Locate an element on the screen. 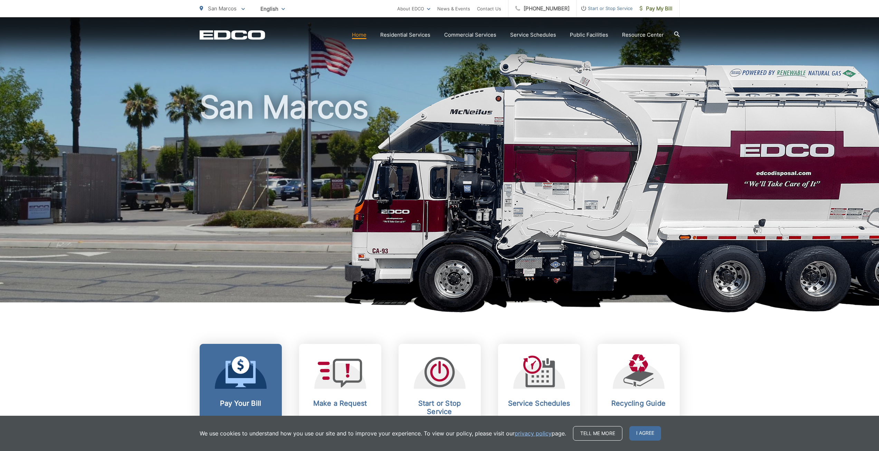 The height and width of the screenshot is (451, 879). h2: Pay Your Bill is located at coordinates (241, 403).